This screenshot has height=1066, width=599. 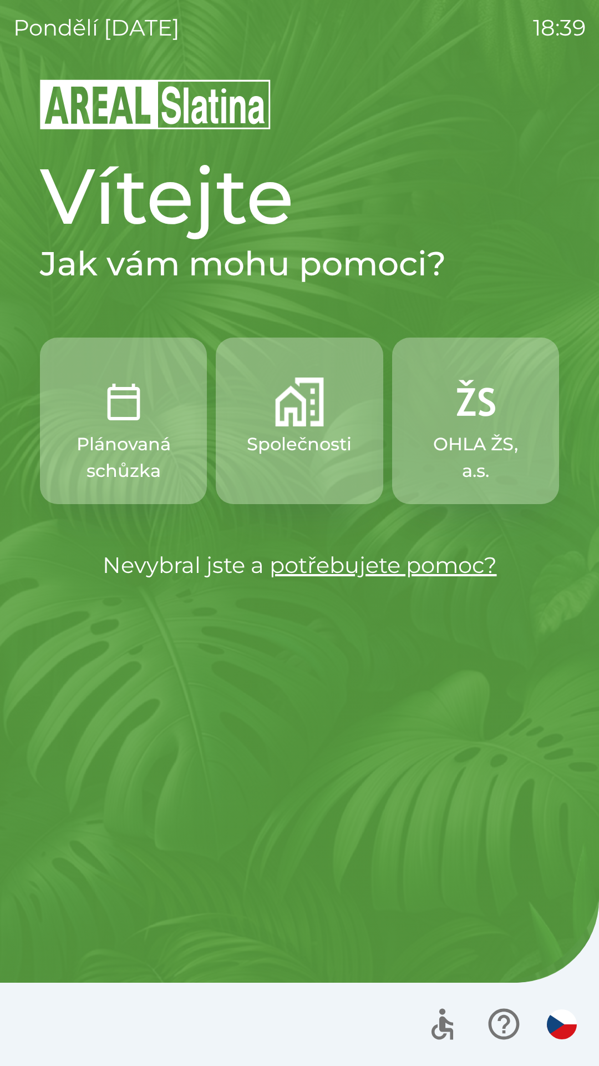 I want to click on p: OHLA ŽS, a.s., so click(x=476, y=457).